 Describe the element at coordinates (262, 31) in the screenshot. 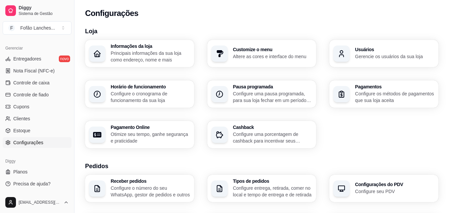

I see `h3: Loja` at that location.